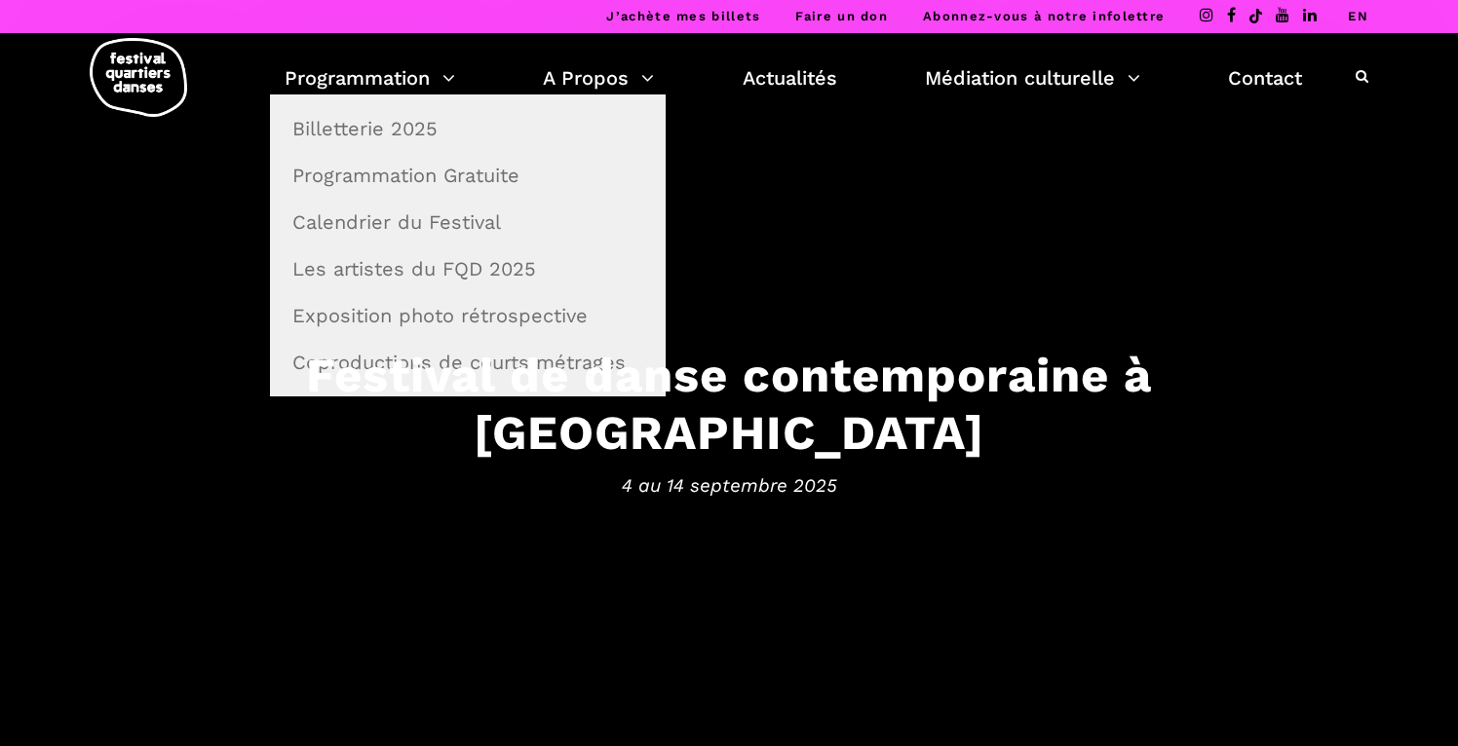  Describe the element at coordinates (1032, 78) in the screenshot. I see `a: Médiation culturelle` at that location.